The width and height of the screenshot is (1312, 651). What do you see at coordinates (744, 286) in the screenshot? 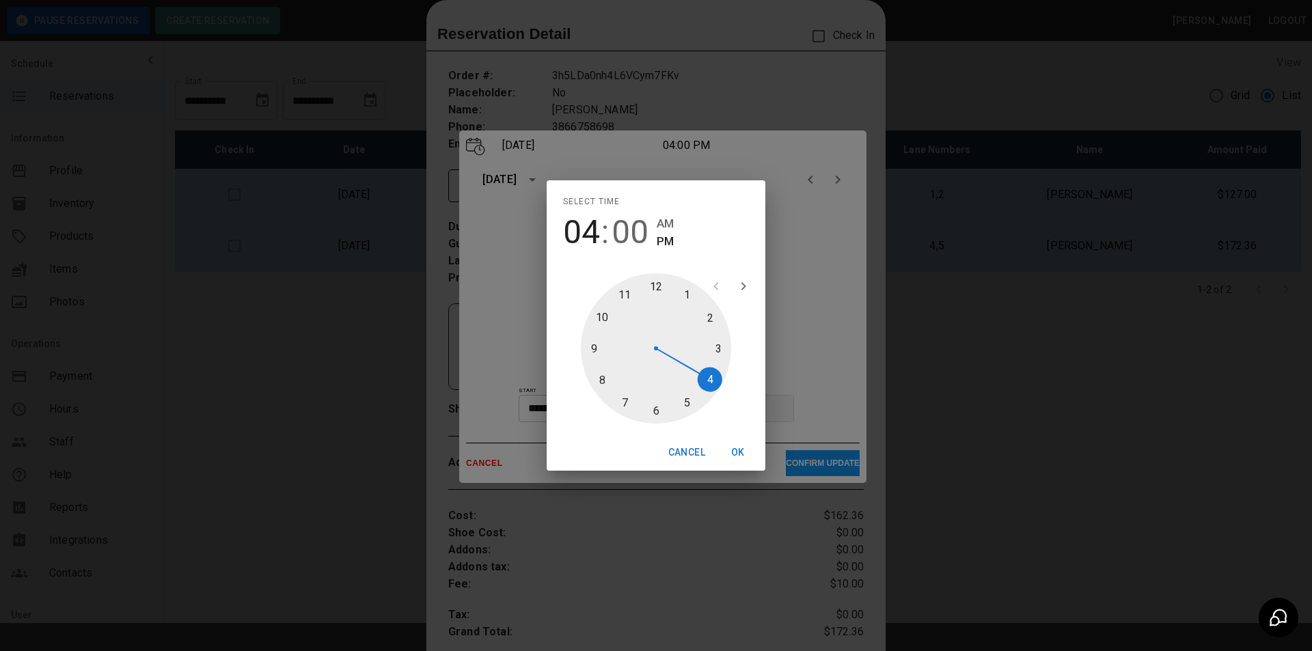
I see `button: open next view` at bounding box center [744, 286].